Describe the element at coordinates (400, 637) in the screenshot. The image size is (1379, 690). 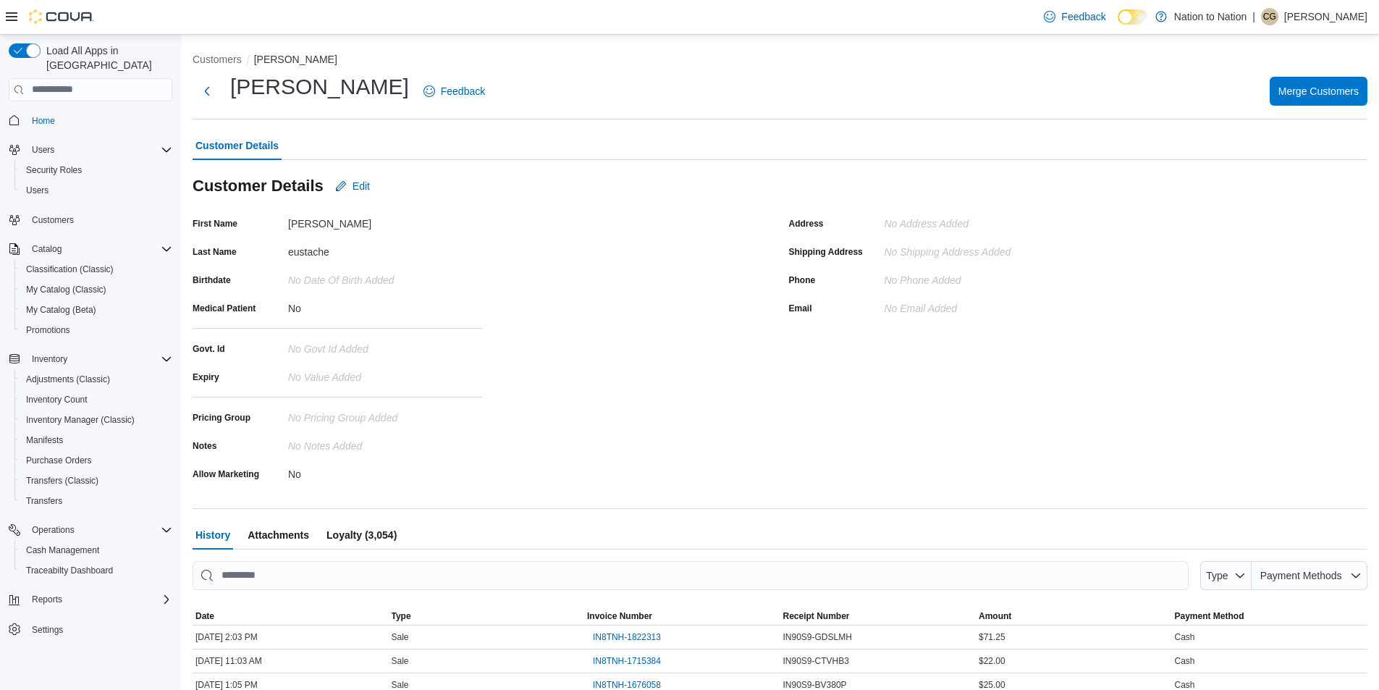
I see `span: Sale` at that location.